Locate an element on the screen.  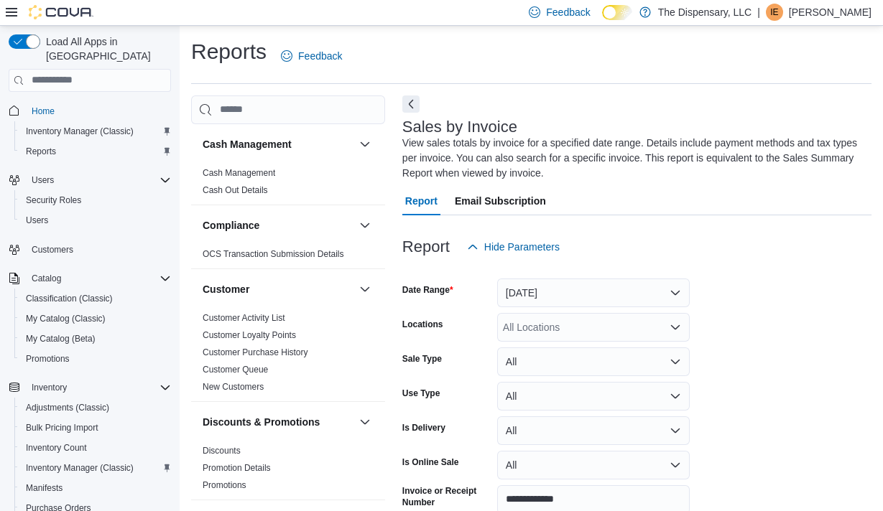
a: Discounts is located at coordinates (221, 451).